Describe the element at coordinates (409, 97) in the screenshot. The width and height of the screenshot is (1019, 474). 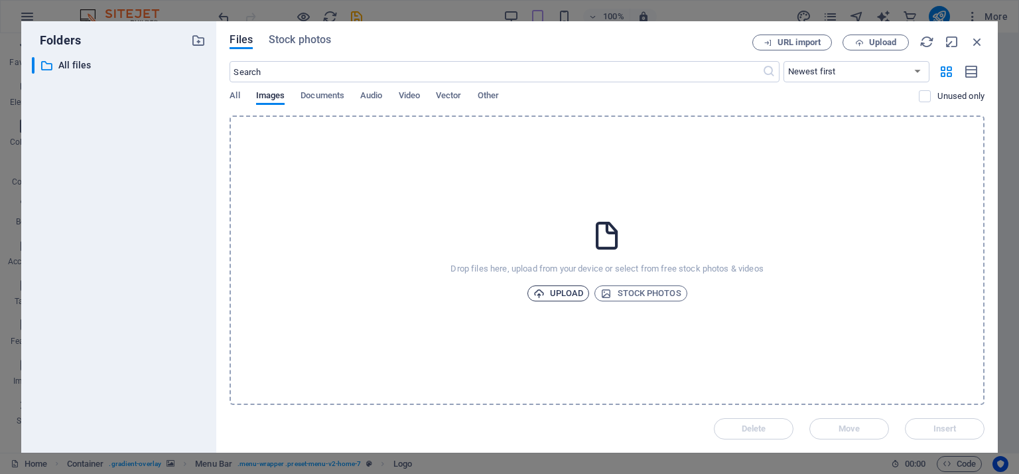
I see `span: Video` at that location.